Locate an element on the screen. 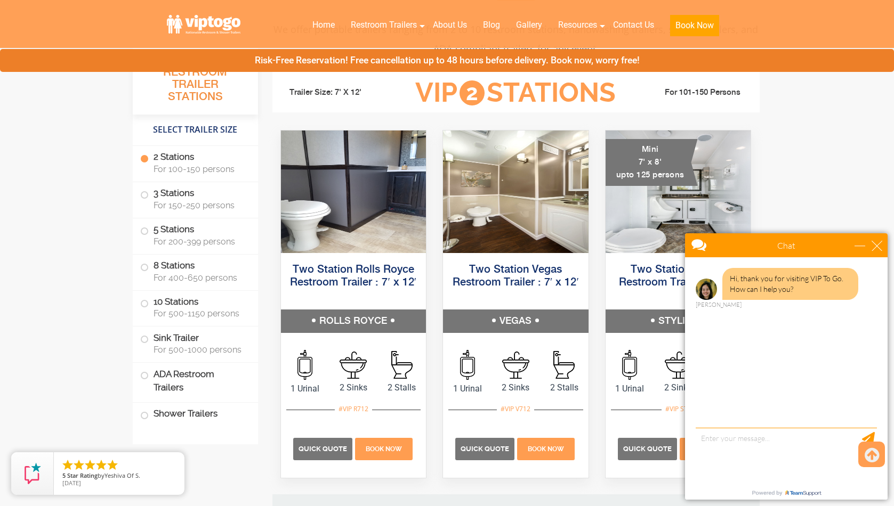 This screenshot has width=894, height=506. a: About Us is located at coordinates (450, 25).